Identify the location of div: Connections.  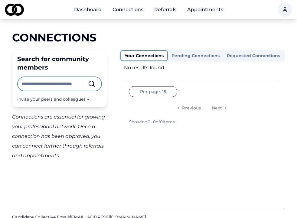
(148, 37).